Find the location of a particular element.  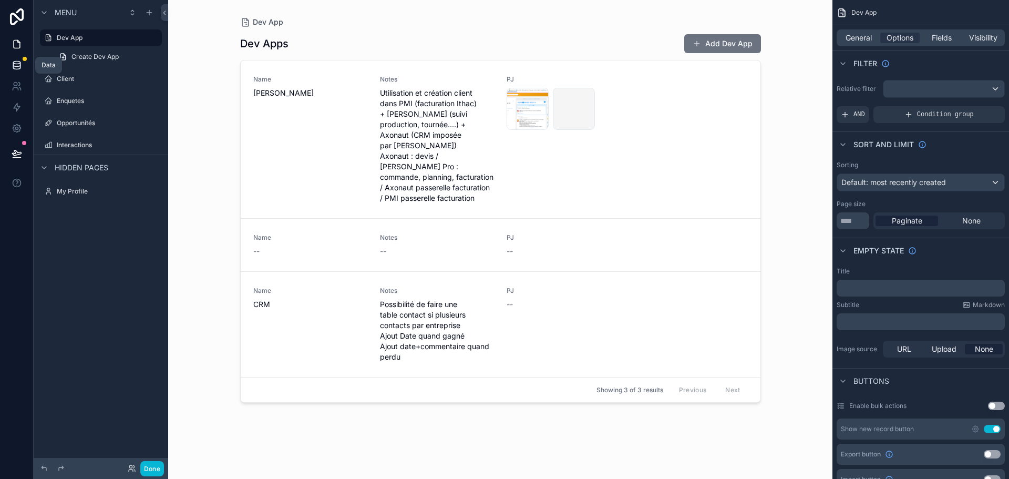

div: Show new record button is located at coordinates (877, 429).